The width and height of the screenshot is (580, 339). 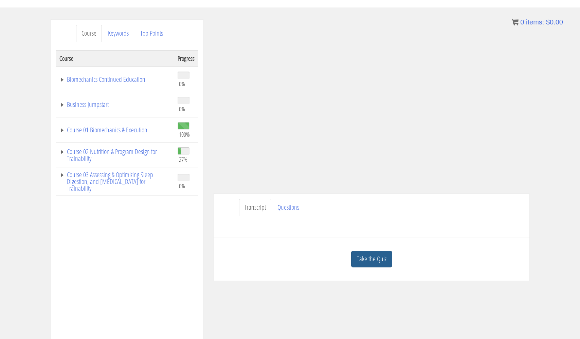 I want to click on a: Questions, so click(x=288, y=208).